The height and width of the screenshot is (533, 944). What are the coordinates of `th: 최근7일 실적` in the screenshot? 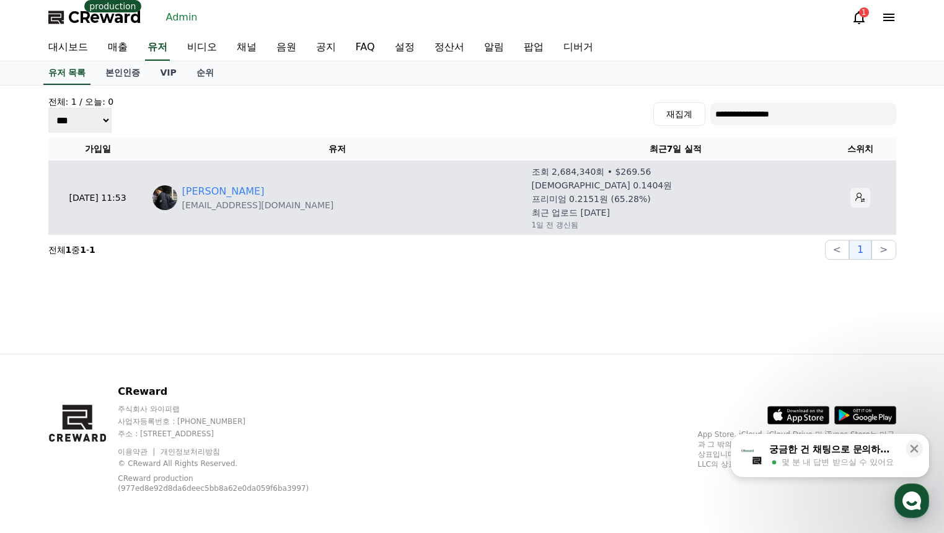 It's located at (676, 149).